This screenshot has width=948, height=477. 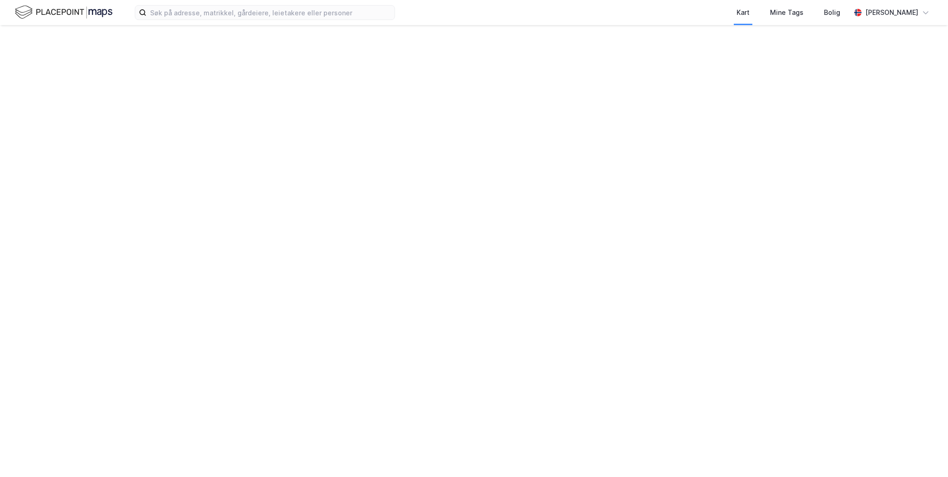 What do you see at coordinates (743, 13) in the screenshot?
I see `div: Kart` at bounding box center [743, 13].